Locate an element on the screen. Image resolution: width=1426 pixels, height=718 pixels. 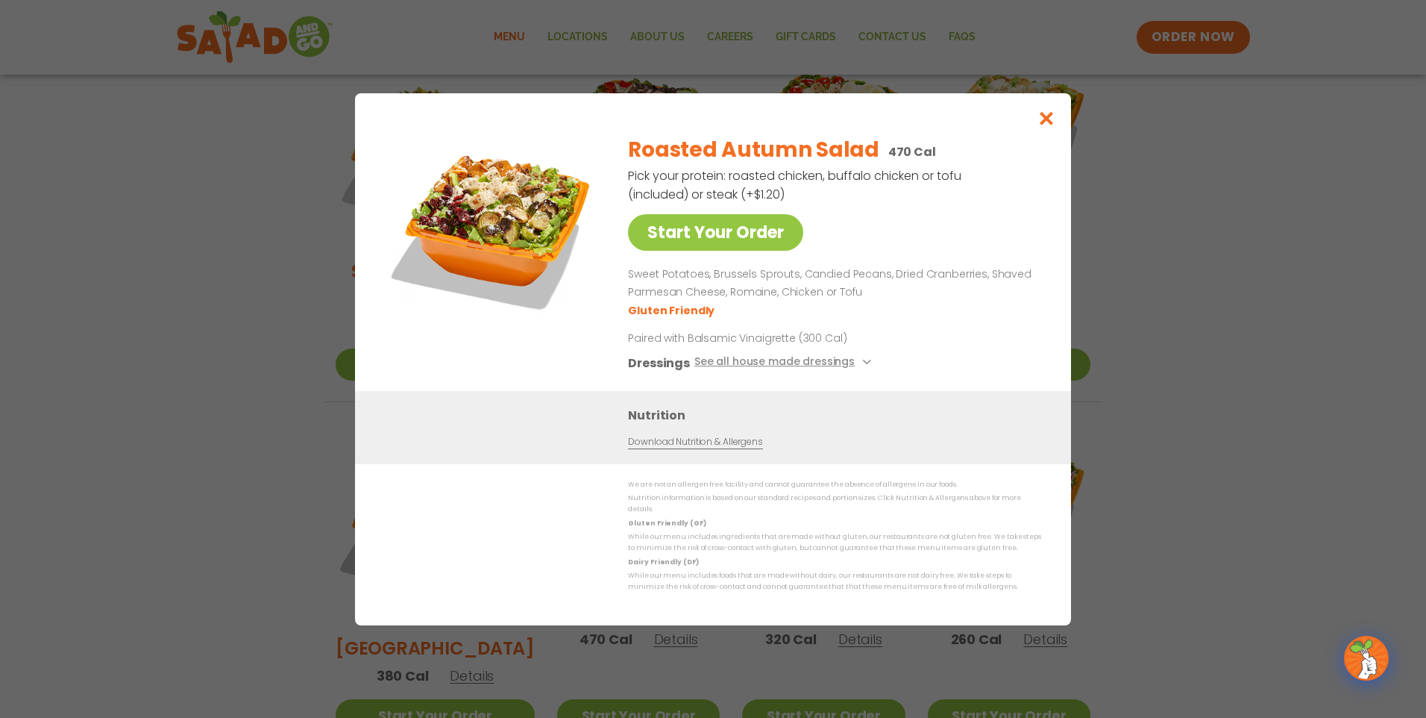
a: Download Nutrition & Allergens is located at coordinates (695, 441).